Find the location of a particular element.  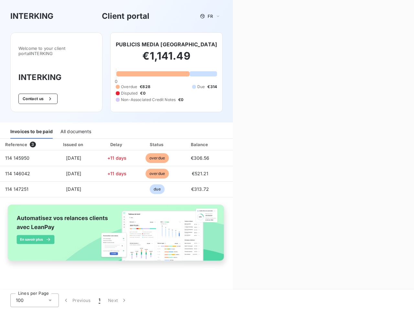

span: Welcome to your client portal INTERKING is located at coordinates (56, 51).